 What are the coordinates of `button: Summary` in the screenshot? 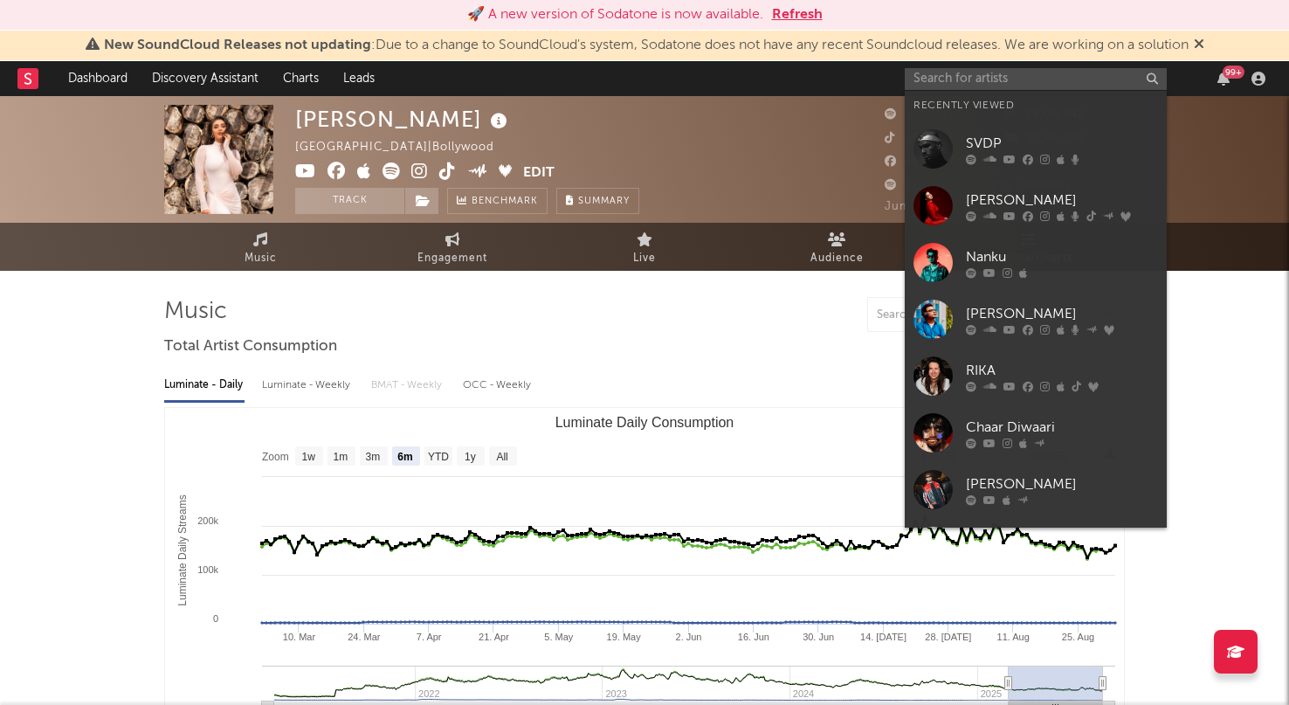 It's located at (597, 201).